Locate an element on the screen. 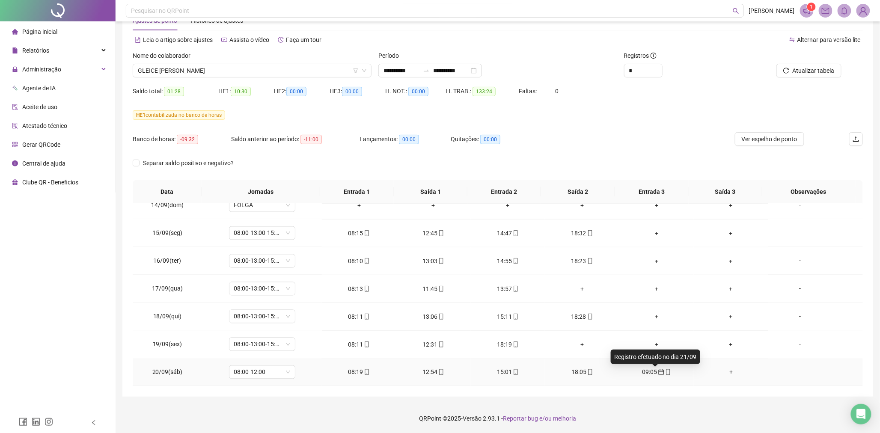 This screenshot has height=433, width=880. span: left is located at coordinates (94, 423).